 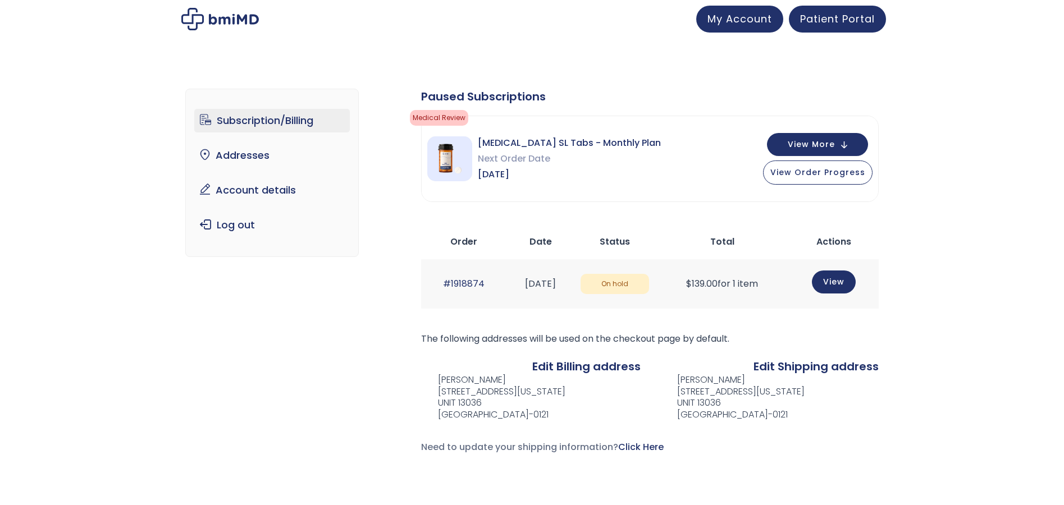 What do you see at coordinates (586, 367) in the screenshot?
I see `a: Edit Billing address` at bounding box center [586, 367].